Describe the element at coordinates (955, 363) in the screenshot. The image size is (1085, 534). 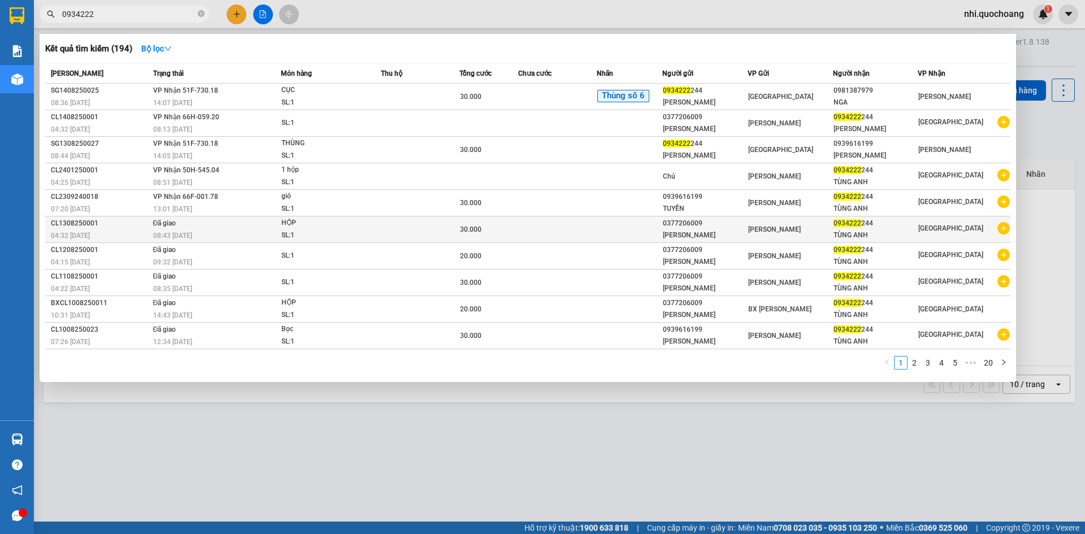
I see `li: 5` at that location.